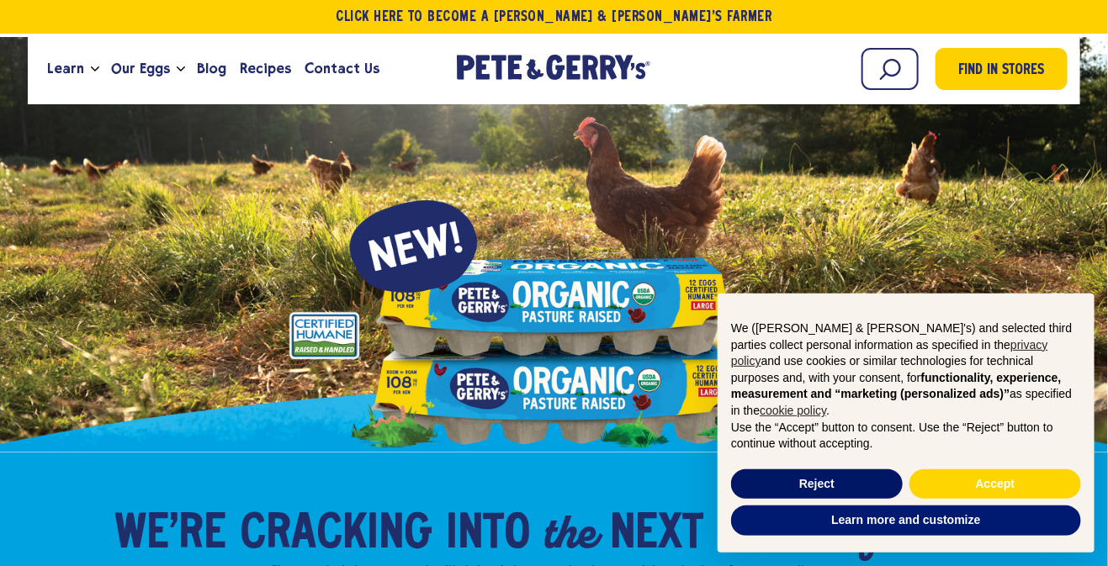 Image resolution: width=1108 pixels, height=566 pixels. I want to click on span: Next, so click(657, 535).